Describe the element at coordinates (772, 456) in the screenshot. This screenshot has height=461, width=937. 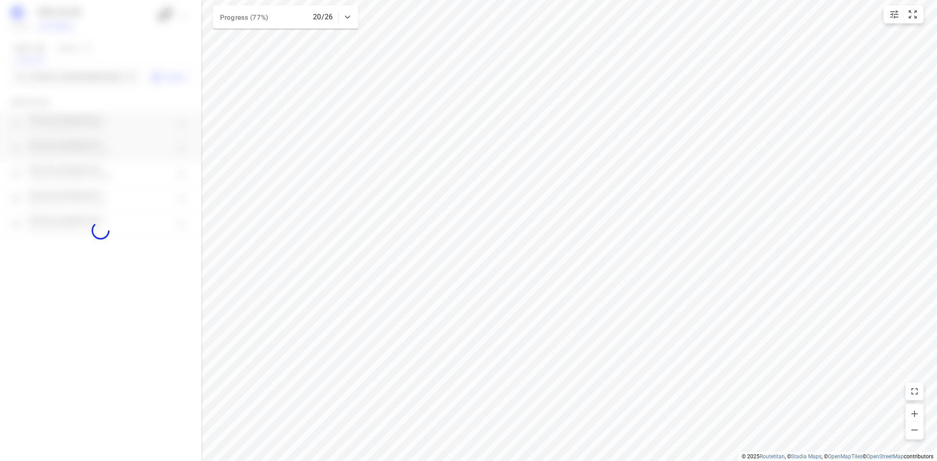
I see `a: Routetitan` at that location.